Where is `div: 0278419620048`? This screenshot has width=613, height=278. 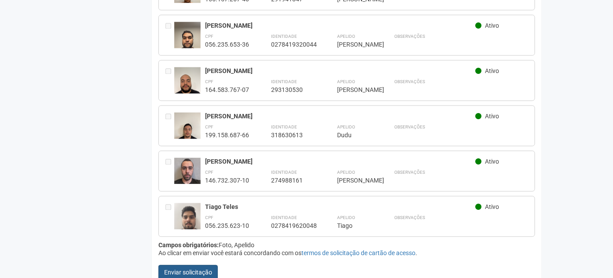 div: 0278419620048 is located at coordinates (293, 226).